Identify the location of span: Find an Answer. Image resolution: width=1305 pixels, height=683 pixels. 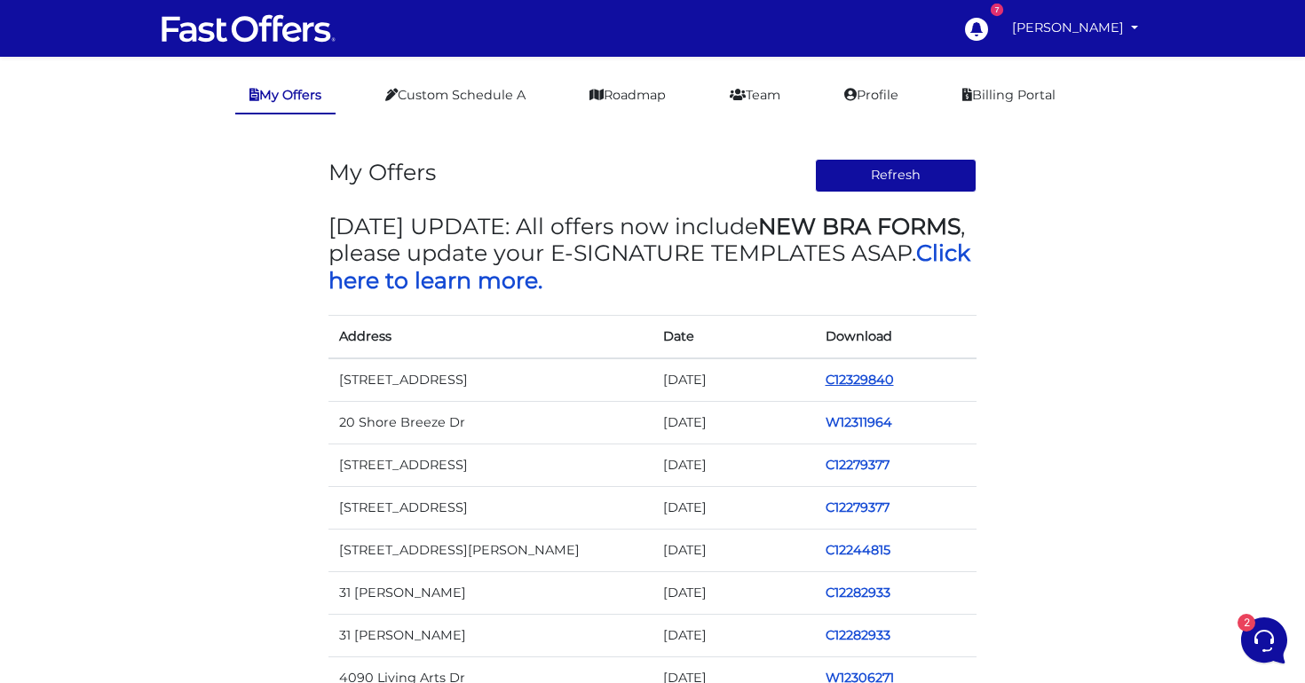
(75, 328).